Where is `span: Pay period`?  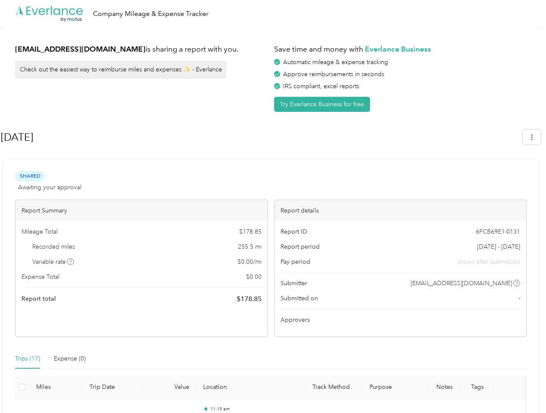
span: Pay period is located at coordinates (295, 261).